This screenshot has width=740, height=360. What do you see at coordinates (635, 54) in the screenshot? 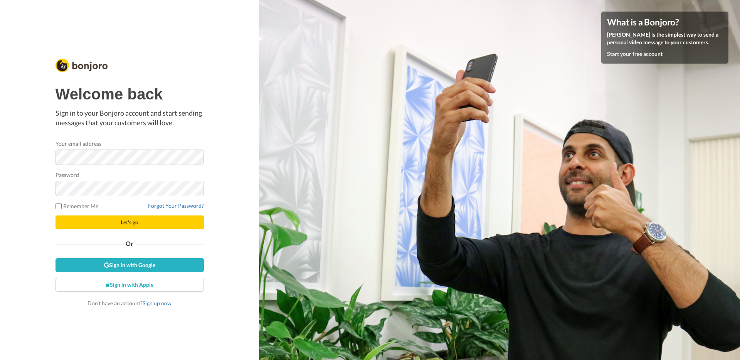
I see `a: Start your free account` at bounding box center [635, 54].